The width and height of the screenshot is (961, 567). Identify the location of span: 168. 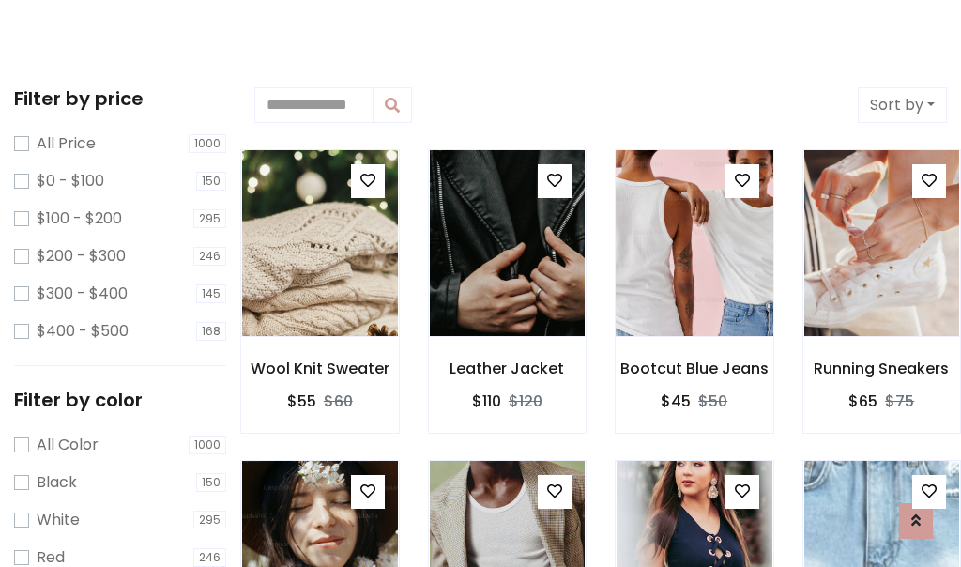
(211, 331).